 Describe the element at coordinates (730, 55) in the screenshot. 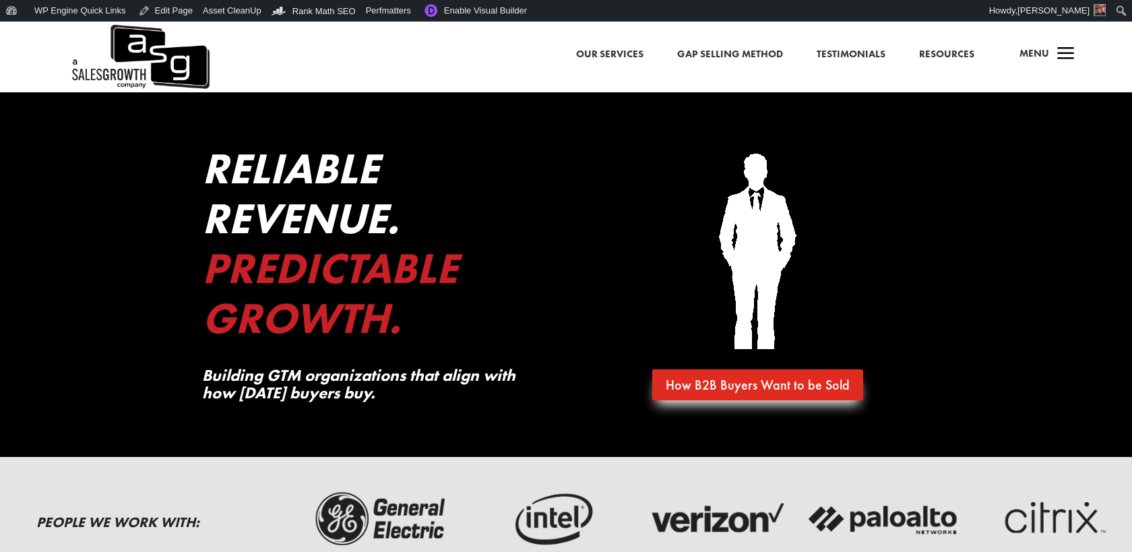

I see `a: Gap Selling Method` at that location.